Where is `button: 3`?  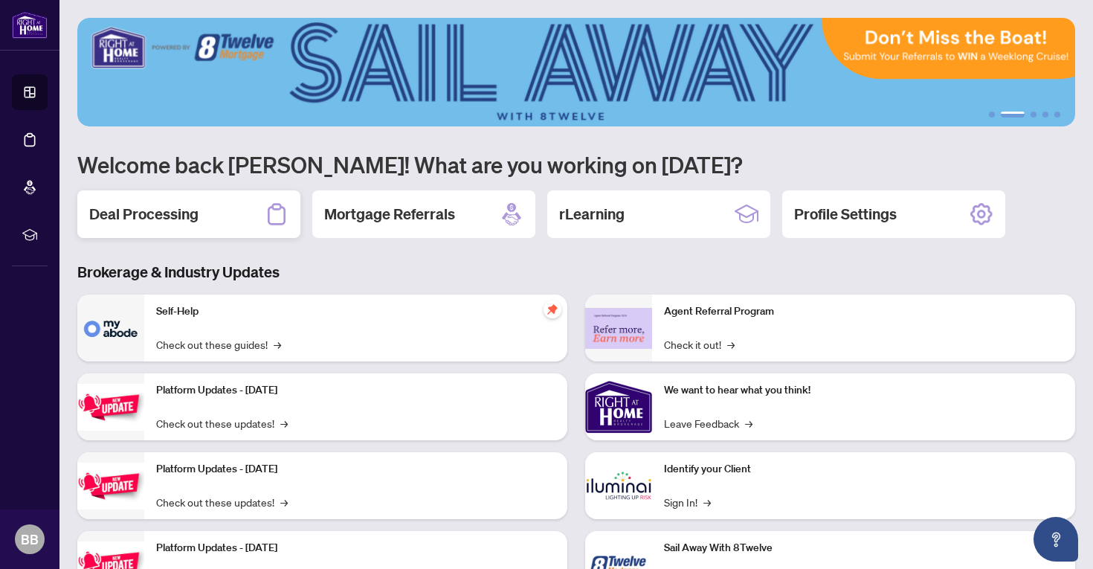
button: 3 is located at coordinates (1033, 114).